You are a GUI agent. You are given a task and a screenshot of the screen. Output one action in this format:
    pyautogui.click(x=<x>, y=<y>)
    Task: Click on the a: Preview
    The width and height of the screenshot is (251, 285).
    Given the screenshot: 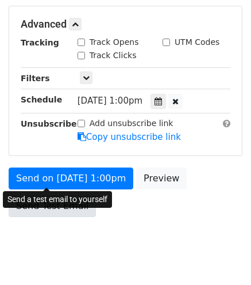 What is the action you would take?
    pyautogui.click(x=162, y=178)
    